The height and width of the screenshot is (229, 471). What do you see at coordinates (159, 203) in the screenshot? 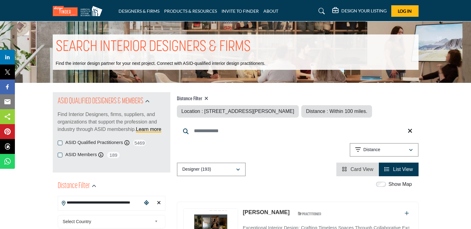
I see `div: Clear search location` at bounding box center [159, 203].